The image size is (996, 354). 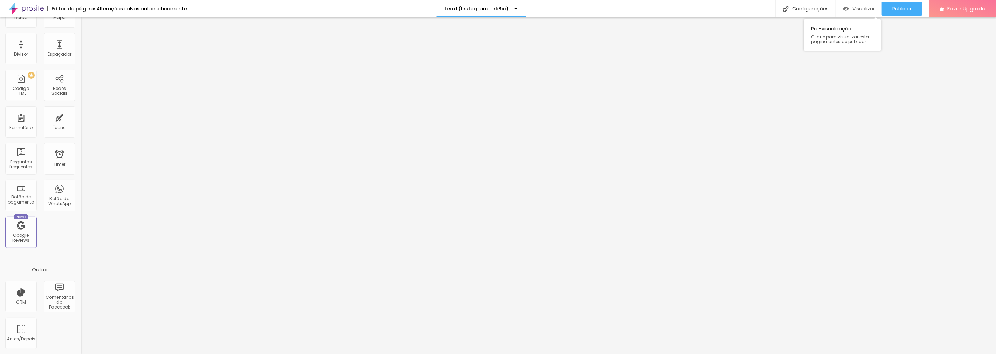 What do you see at coordinates (60, 18) in the screenshot?
I see `div: Mapa` at bounding box center [60, 18].